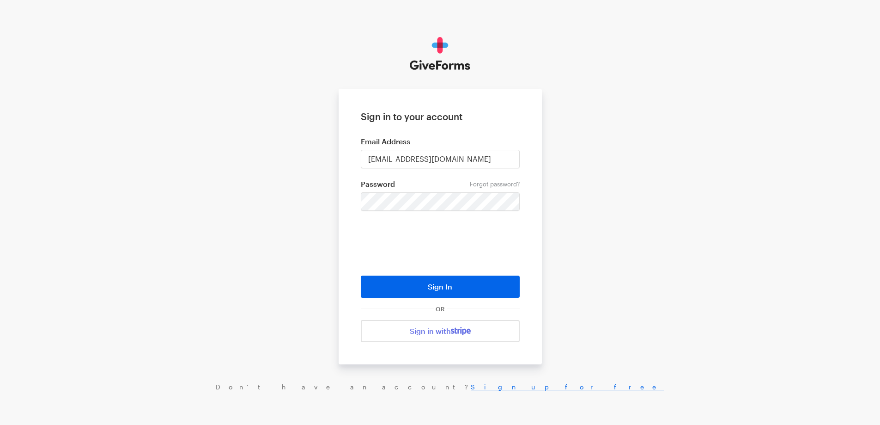 The height and width of the screenshot is (425, 880). I want to click on div: Don’t have an account?, so click(440, 387).